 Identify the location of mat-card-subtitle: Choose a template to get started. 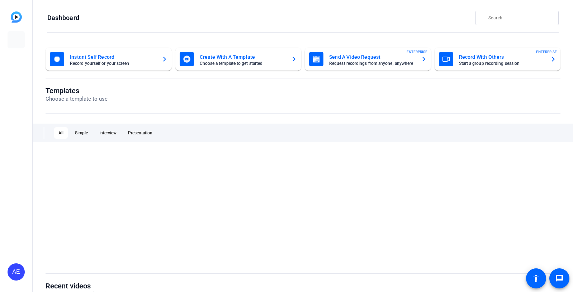
(243, 64).